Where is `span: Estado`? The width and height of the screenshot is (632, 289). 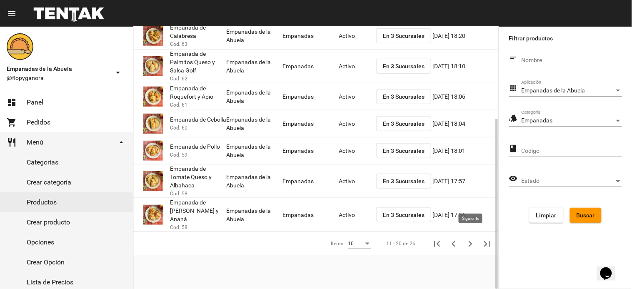 span: Estado is located at coordinates (568, 181).